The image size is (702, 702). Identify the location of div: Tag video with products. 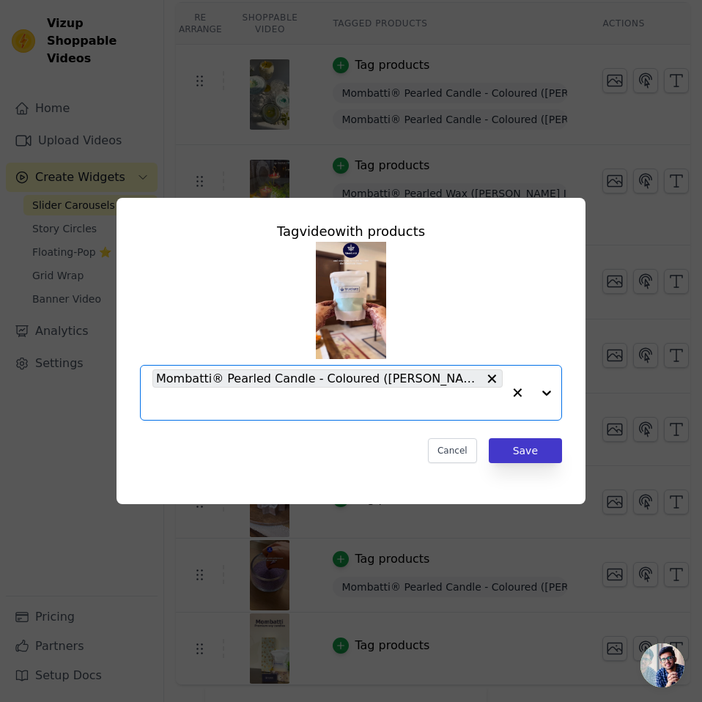
(351, 232).